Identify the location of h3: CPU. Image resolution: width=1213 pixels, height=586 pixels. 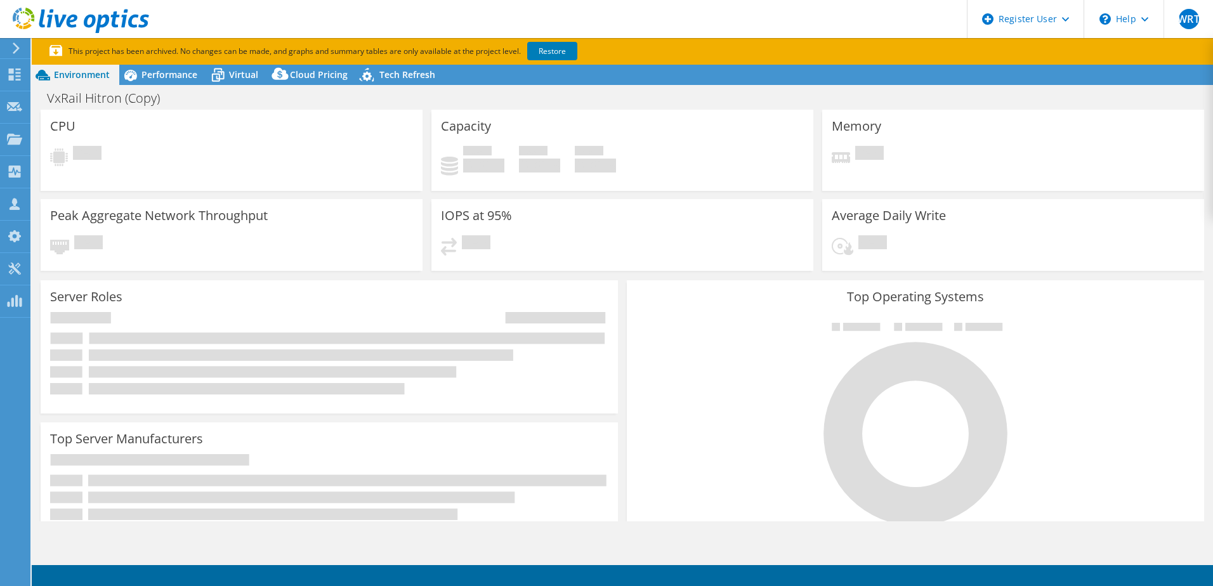
(63, 126).